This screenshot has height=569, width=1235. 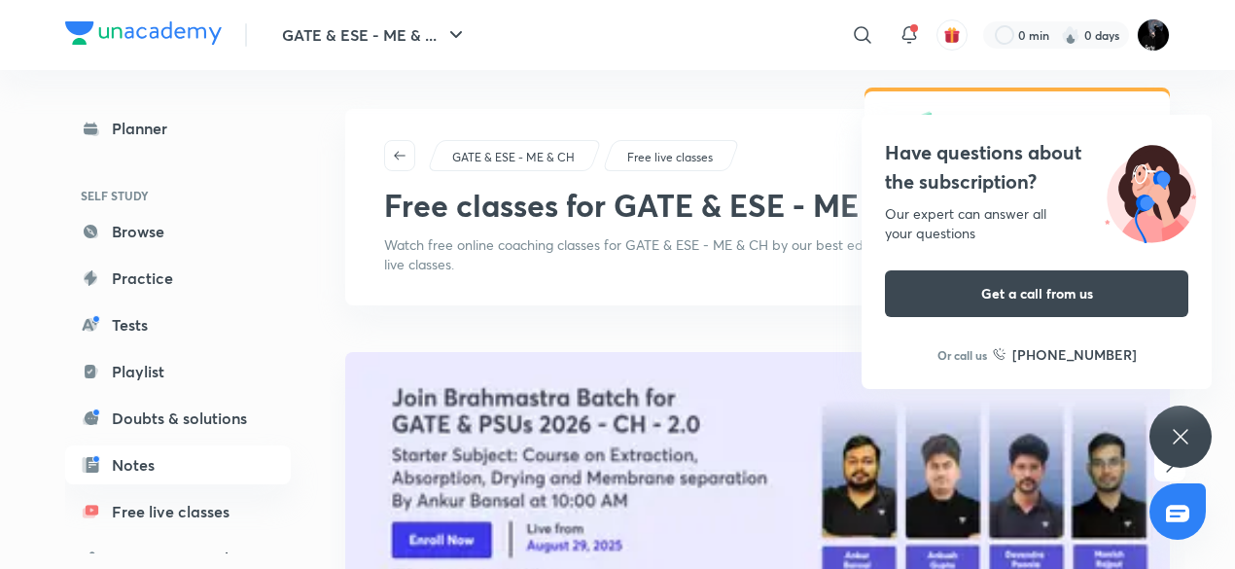 I want to click on a: Doubts & solutions, so click(x=178, y=418).